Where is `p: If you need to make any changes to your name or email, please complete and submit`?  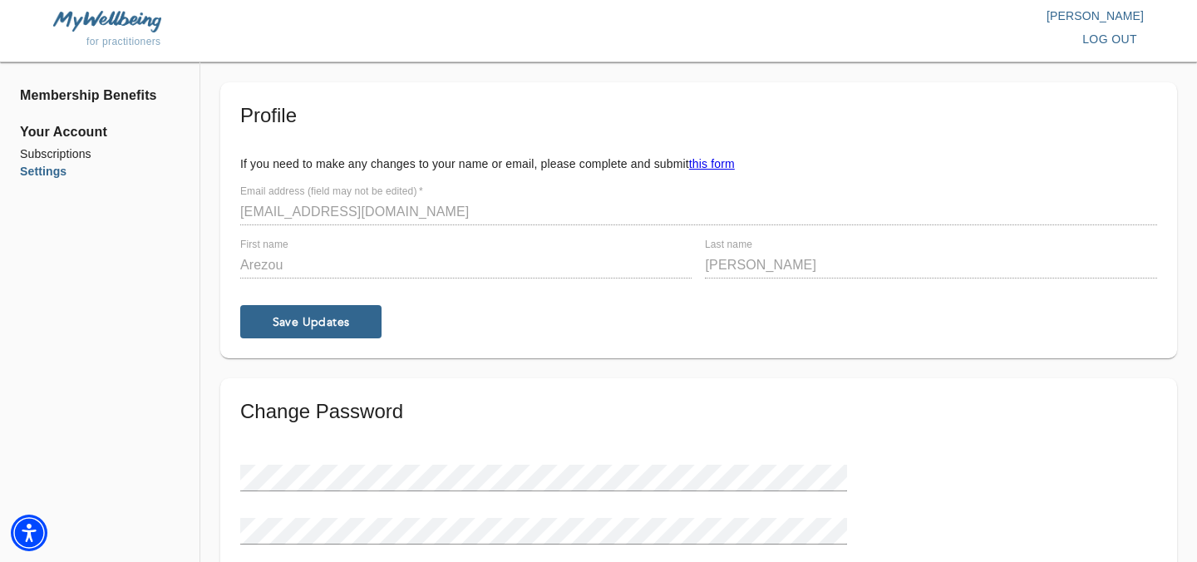 p: If you need to make any changes to your name or email, please complete and submit is located at coordinates (698, 164).